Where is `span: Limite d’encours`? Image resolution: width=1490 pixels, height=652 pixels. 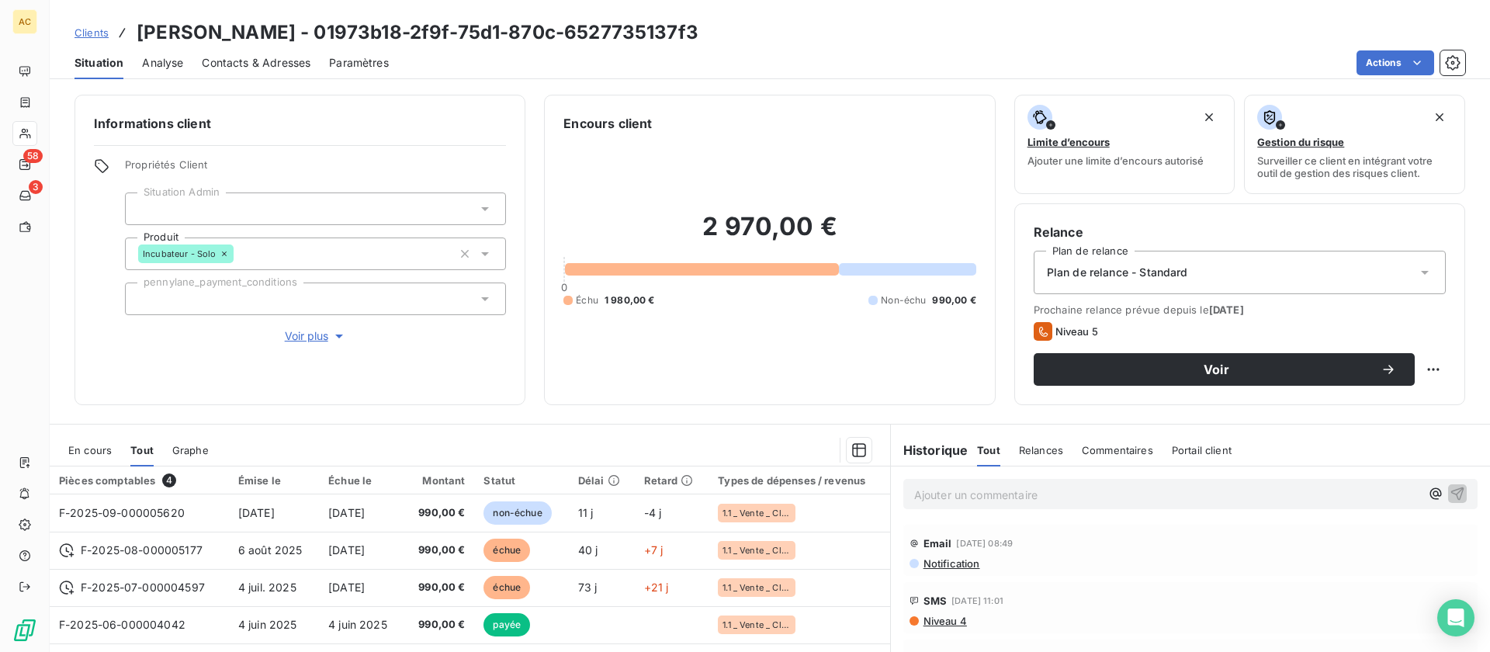
span: Limite d’encours is located at coordinates (1068, 142).